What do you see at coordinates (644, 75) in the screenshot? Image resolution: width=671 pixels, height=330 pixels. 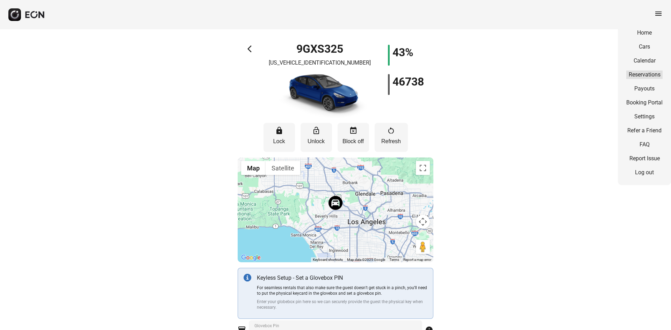 I see `a: Reservations` at bounding box center [644, 75].